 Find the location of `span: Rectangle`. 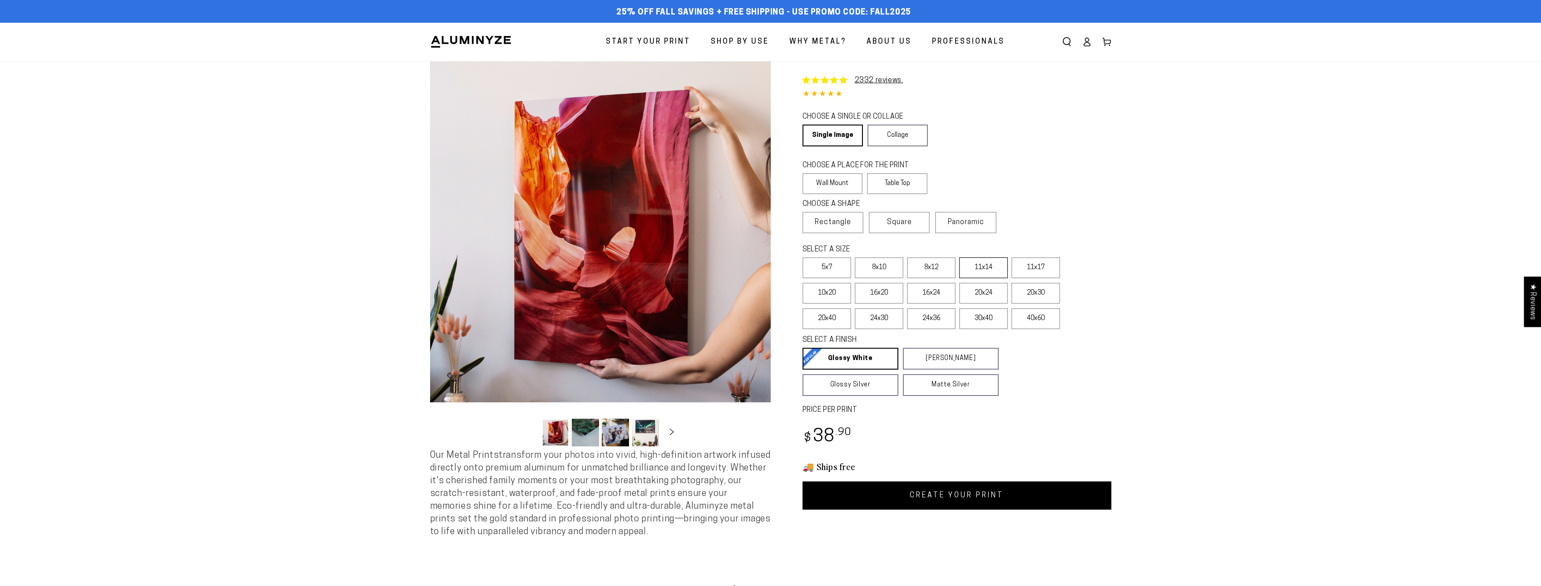

span: Rectangle is located at coordinates (833, 222).